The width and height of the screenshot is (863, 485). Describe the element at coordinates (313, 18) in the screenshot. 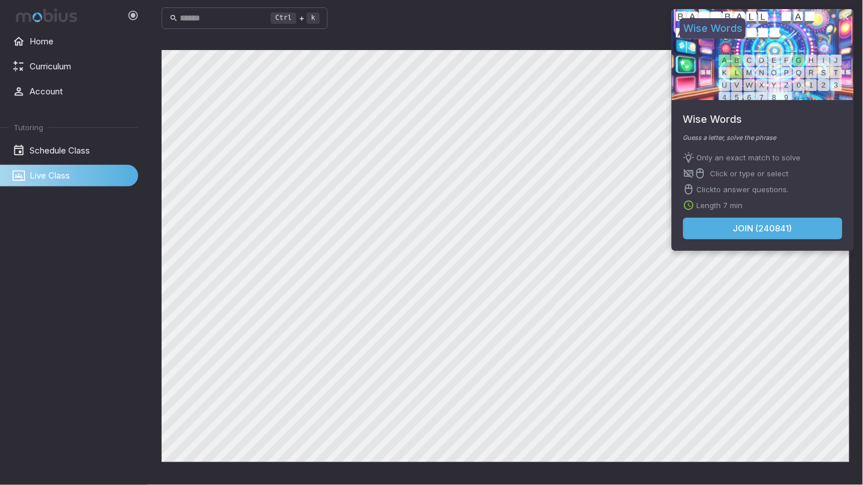

I see `kbd: k` at that location.